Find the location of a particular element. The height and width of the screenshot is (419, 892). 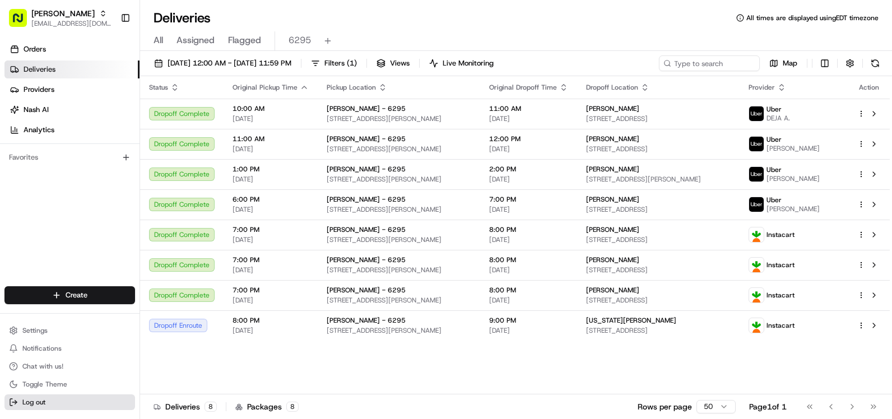

span: 1:00 PM is located at coordinates (271, 169).